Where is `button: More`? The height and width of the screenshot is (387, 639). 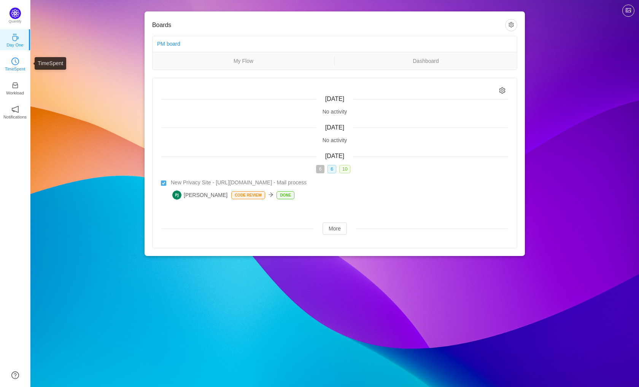
button: More is located at coordinates (335, 228).